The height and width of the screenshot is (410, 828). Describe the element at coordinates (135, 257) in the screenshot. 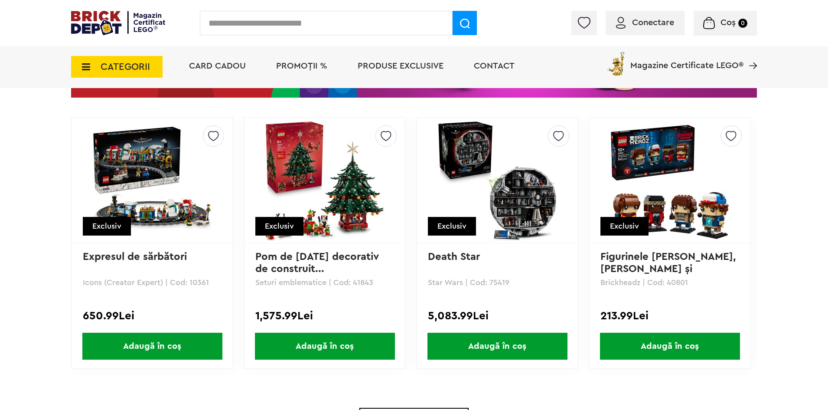

I see `a: Expresul de sărbători` at that location.